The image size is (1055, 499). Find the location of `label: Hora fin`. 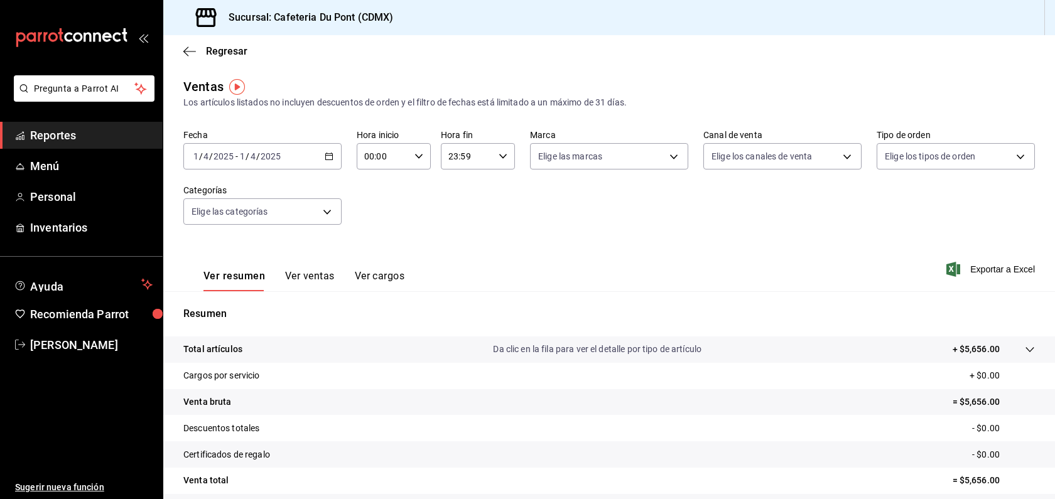

label: Hora fin is located at coordinates (478, 135).